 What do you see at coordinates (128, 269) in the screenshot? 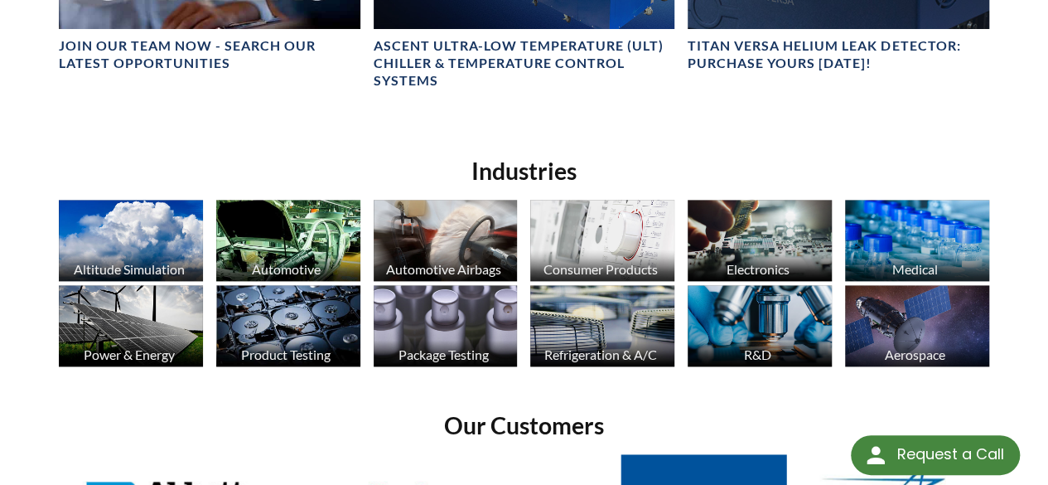
I see `div: Altitude Simulation` at bounding box center [128, 269].